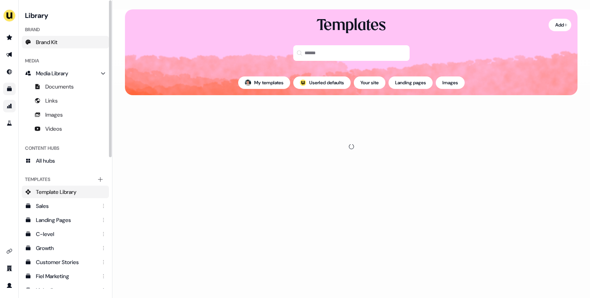 The image size is (590, 298). I want to click on a: Fiel Marketing, so click(65, 277).